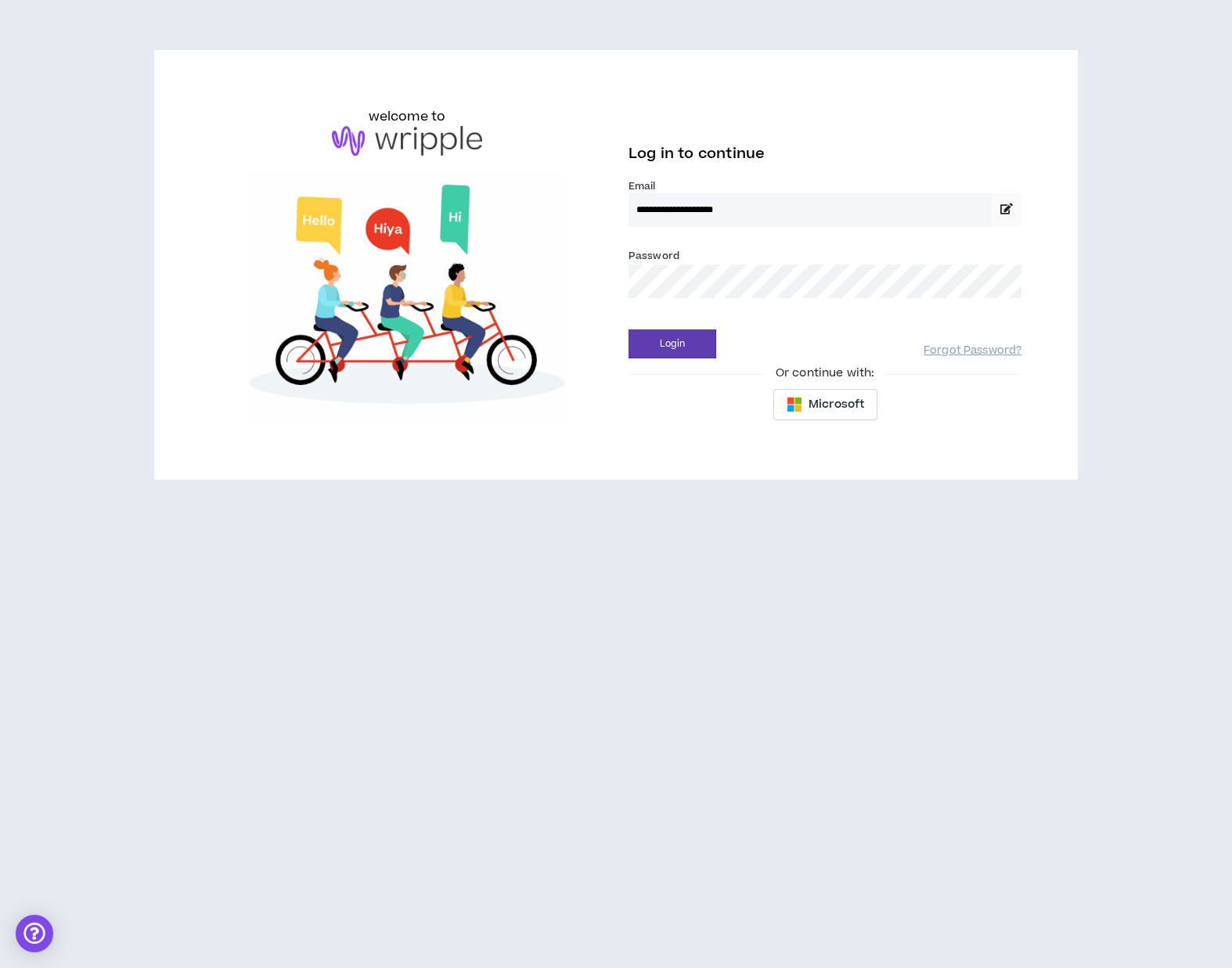 The width and height of the screenshot is (1232, 968). I want to click on img: Welcome to Wripple, so click(407, 297).